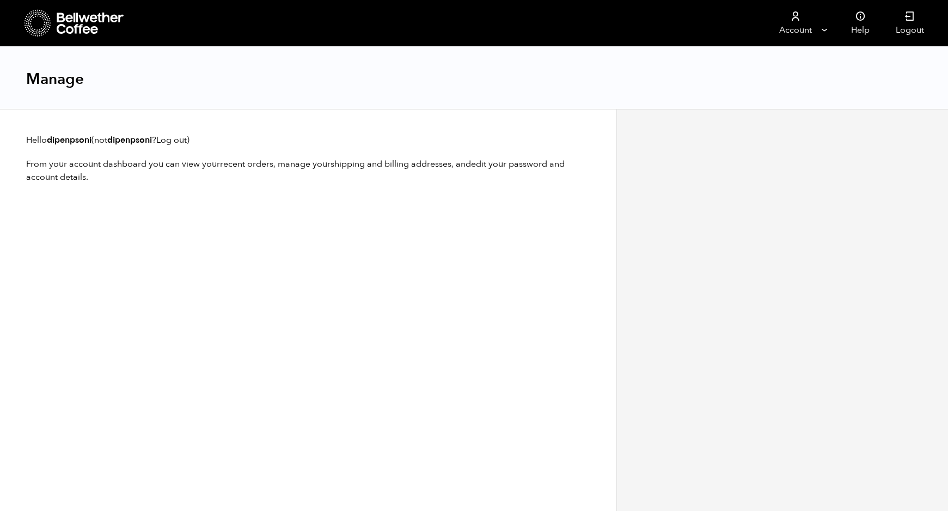 The height and width of the screenshot is (511, 948). What do you see at coordinates (247, 164) in the screenshot?
I see `a: recent orders` at bounding box center [247, 164].